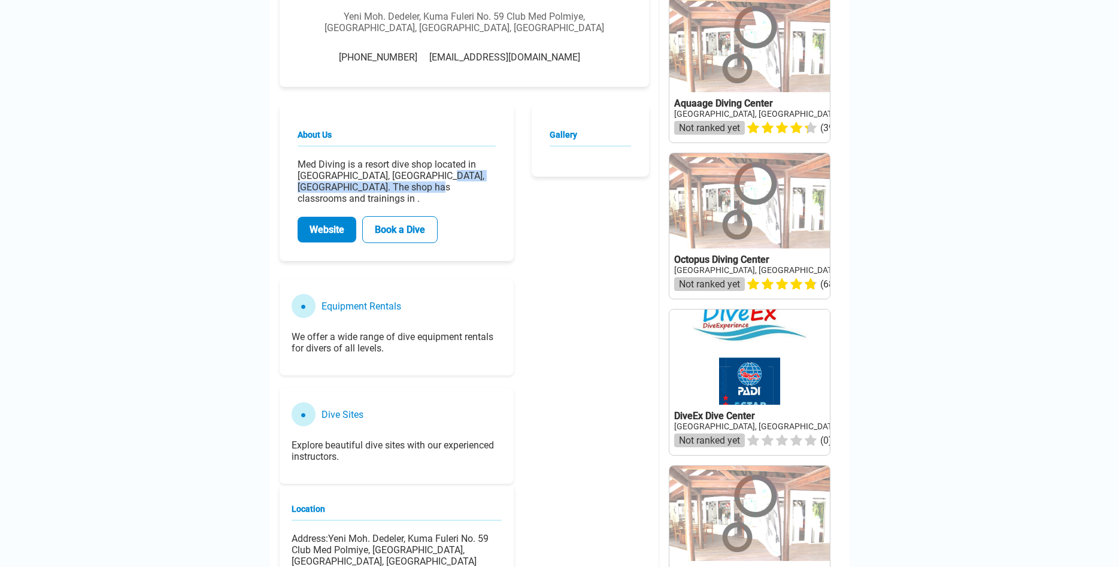  What do you see at coordinates (309, 538) in the screenshot?
I see `strong: Address:` at bounding box center [309, 538].